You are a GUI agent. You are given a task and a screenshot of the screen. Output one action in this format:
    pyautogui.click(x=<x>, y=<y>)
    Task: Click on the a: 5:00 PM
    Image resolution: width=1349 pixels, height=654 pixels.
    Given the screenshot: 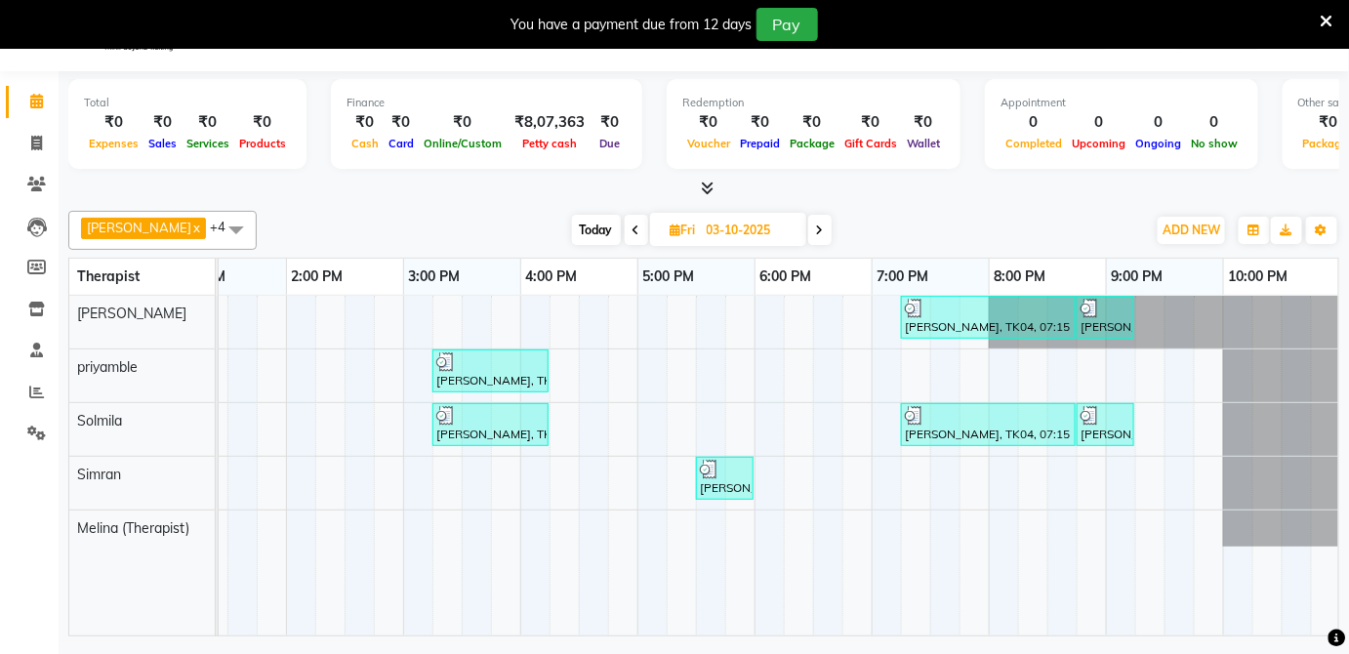 What is the action you would take?
    pyautogui.click(x=669, y=276)
    